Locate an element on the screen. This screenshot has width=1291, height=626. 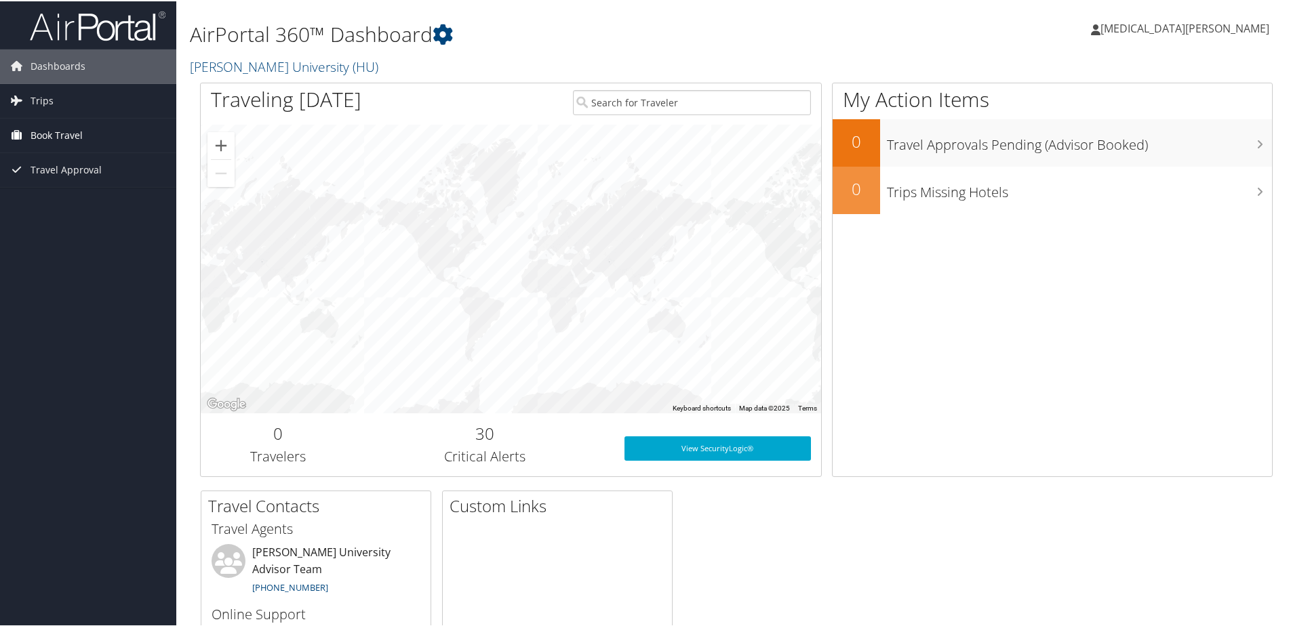
h2: Travel Contacts is located at coordinates (319, 505).